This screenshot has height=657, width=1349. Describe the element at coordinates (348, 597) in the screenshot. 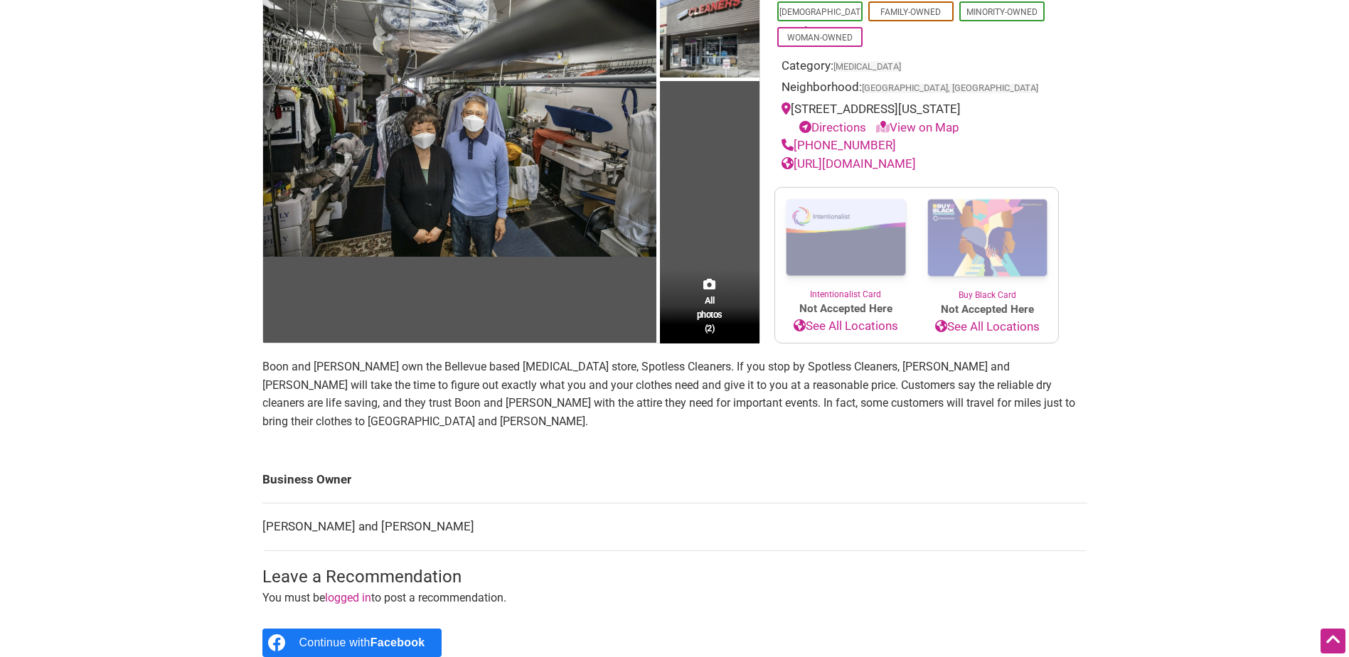

I see `a: logged in` at that location.